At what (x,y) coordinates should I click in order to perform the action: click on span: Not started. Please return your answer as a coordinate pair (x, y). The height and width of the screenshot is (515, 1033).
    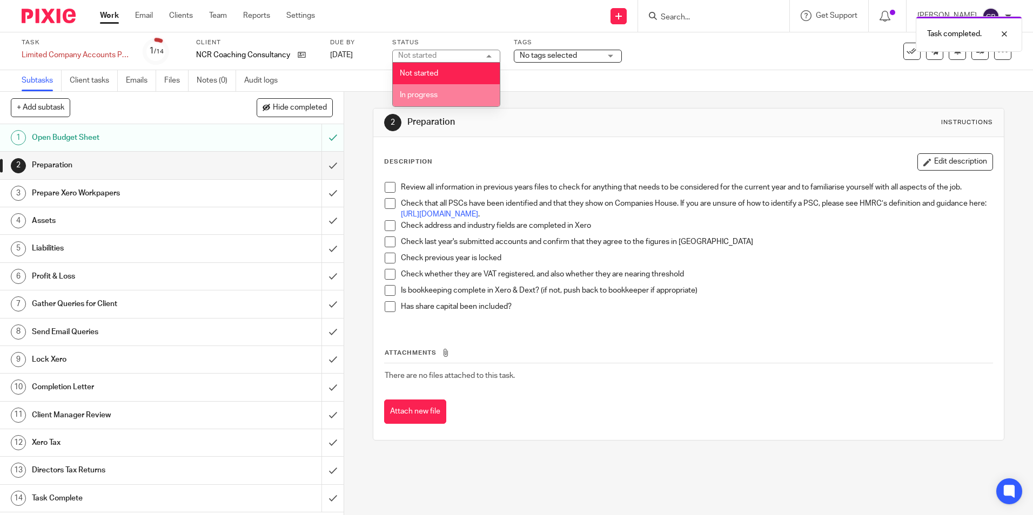
    Looking at the image, I should click on (419, 73).